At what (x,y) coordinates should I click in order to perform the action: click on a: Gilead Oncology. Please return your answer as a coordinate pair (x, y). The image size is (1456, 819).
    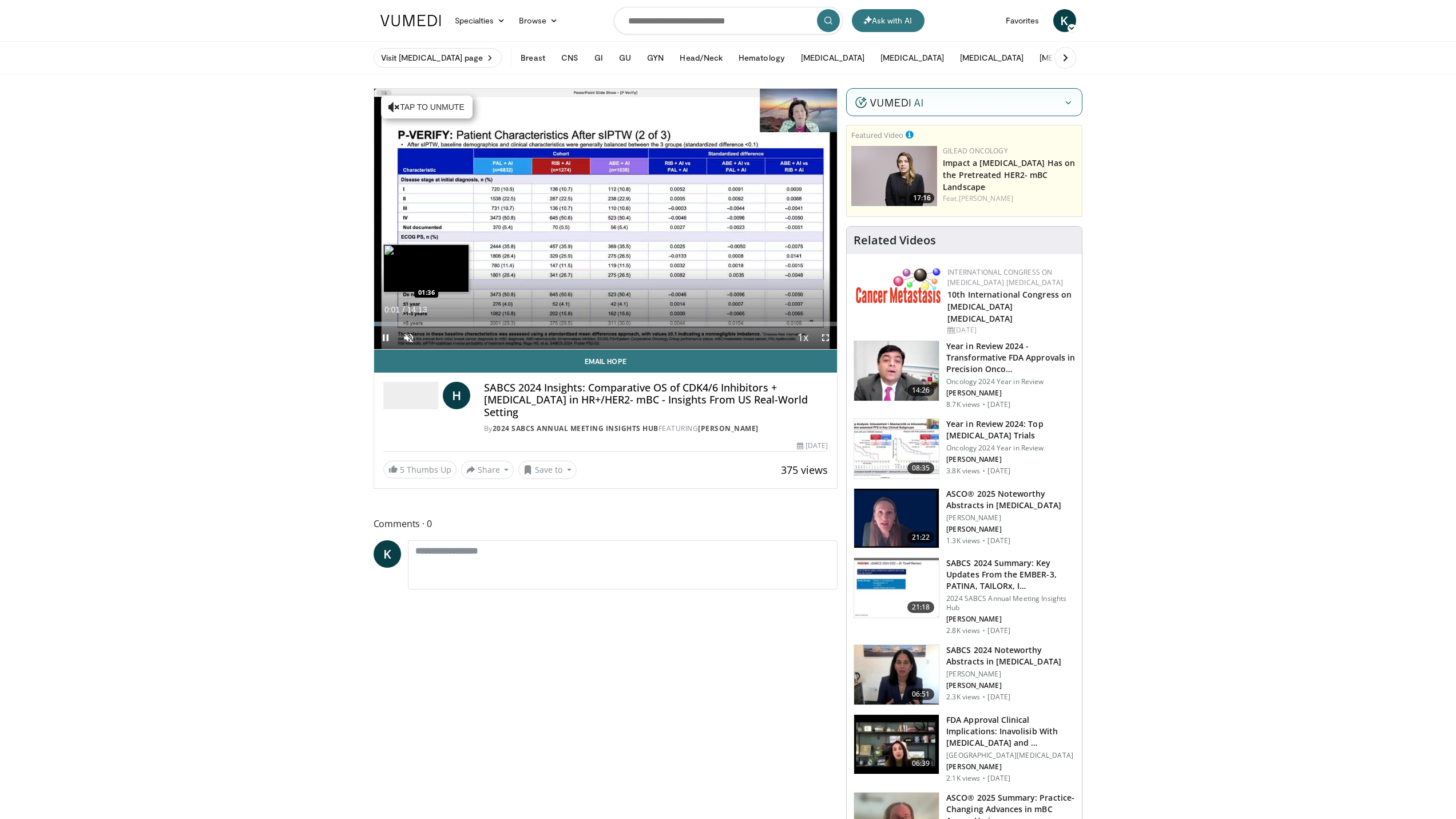
    Looking at the image, I should click on (975, 151).